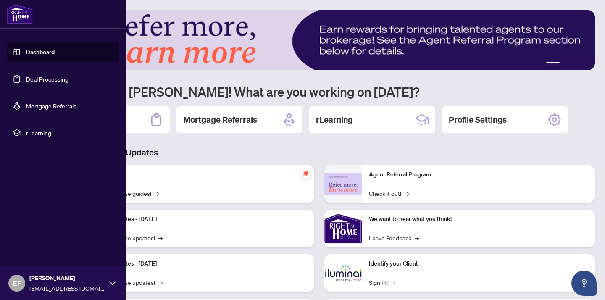  I want to click on button: 1, so click(553, 63).